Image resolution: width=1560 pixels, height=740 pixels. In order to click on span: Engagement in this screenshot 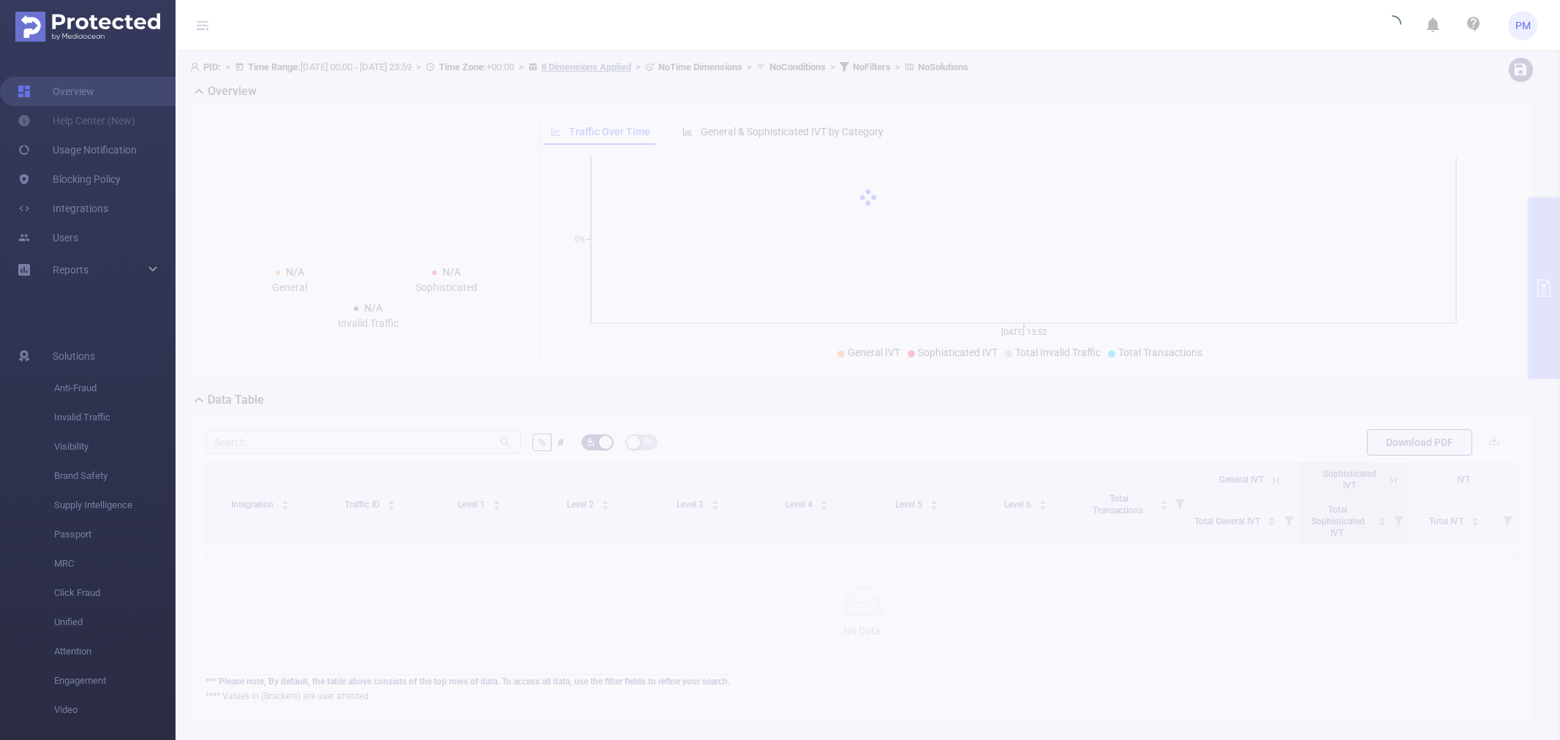, I will do `click(115, 681)`.